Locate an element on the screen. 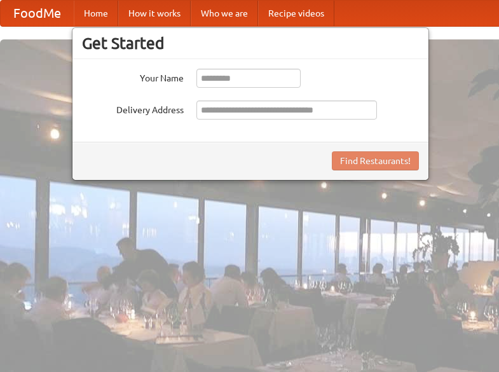 This screenshot has height=372, width=499. a: How it works is located at coordinates (154, 13).